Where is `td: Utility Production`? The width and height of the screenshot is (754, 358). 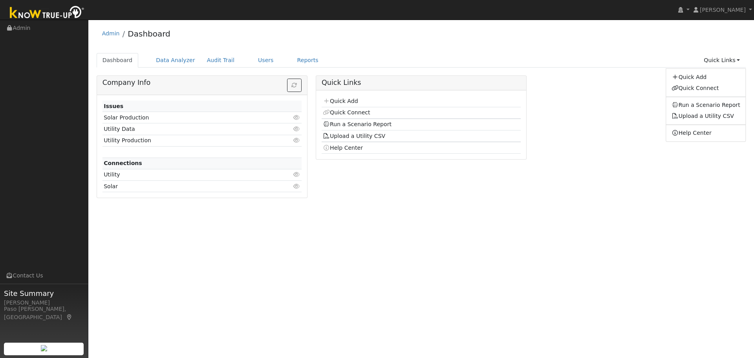
td: Utility Production is located at coordinates (186, 140).